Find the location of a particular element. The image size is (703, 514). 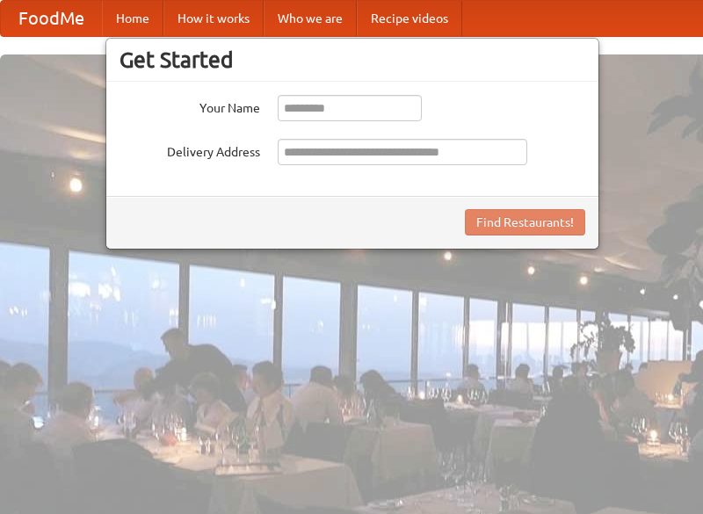

h3: Get Started is located at coordinates (352, 60).